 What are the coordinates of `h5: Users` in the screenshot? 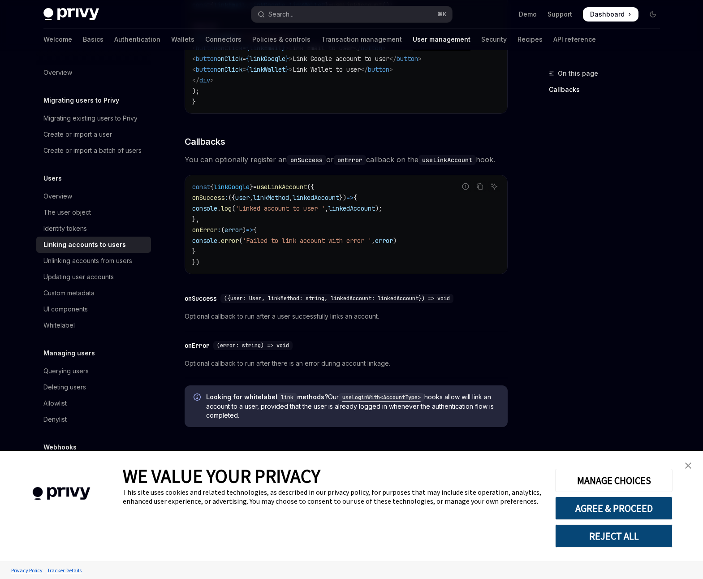 It's located at (52, 178).